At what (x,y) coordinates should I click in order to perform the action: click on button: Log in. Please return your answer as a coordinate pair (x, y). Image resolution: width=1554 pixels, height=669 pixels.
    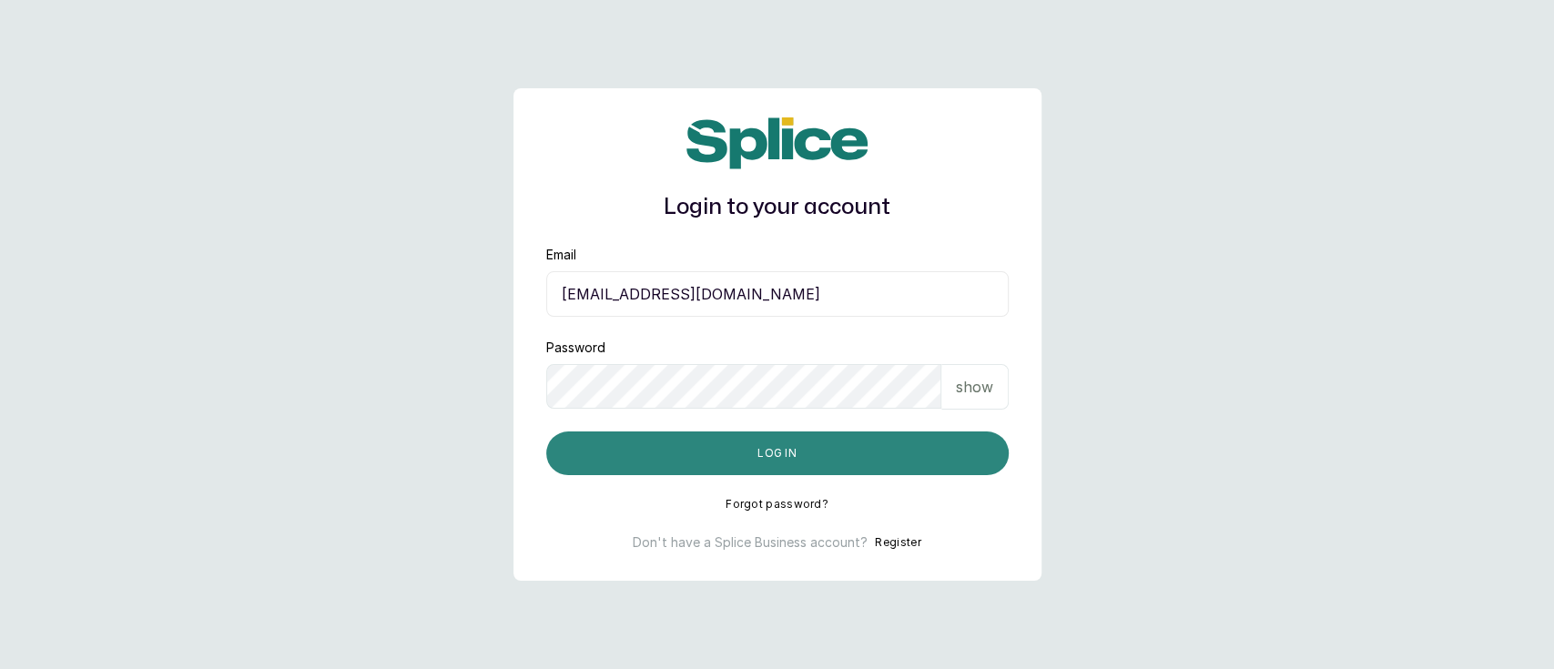
    Looking at the image, I should click on (777, 453).